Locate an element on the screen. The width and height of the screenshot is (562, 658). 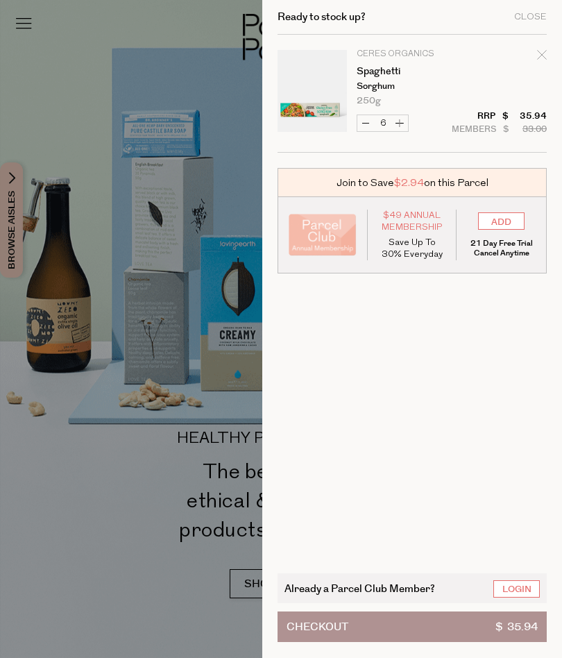
p: Sorghum is located at coordinates (410, 86).